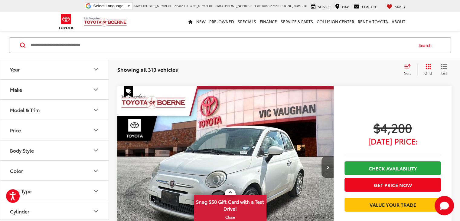  What do you see at coordinates (444, 205) in the screenshot?
I see `button: Toggle Chat Window` at bounding box center [444, 205].